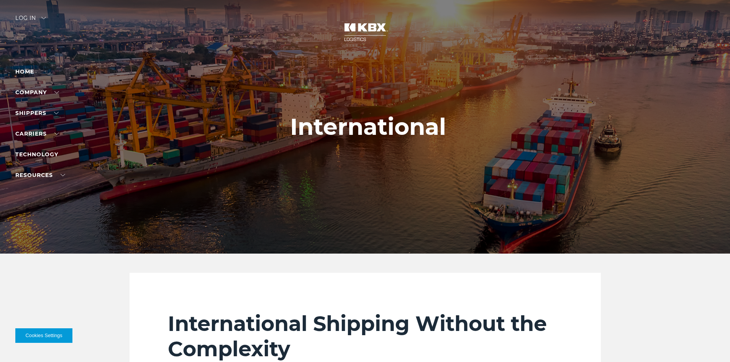 The height and width of the screenshot is (362, 730). Describe the element at coordinates (365, 32) in the screenshot. I see `img: kbx logo` at that location.